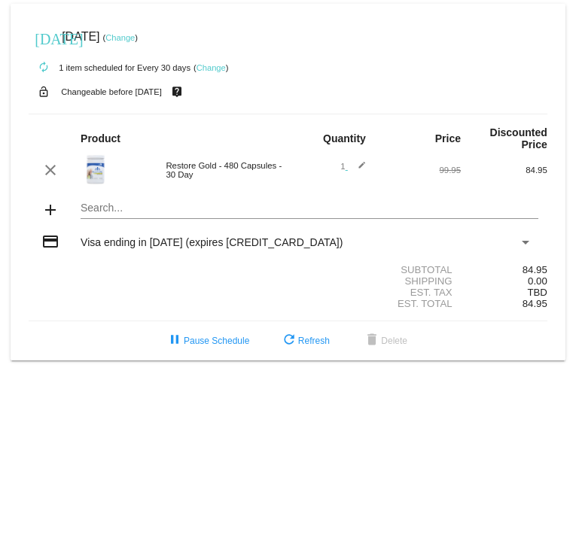  What do you see at coordinates (306, 242) in the screenshot?
I see `mat-select: Payment Method` at bounding box center [306, 242].